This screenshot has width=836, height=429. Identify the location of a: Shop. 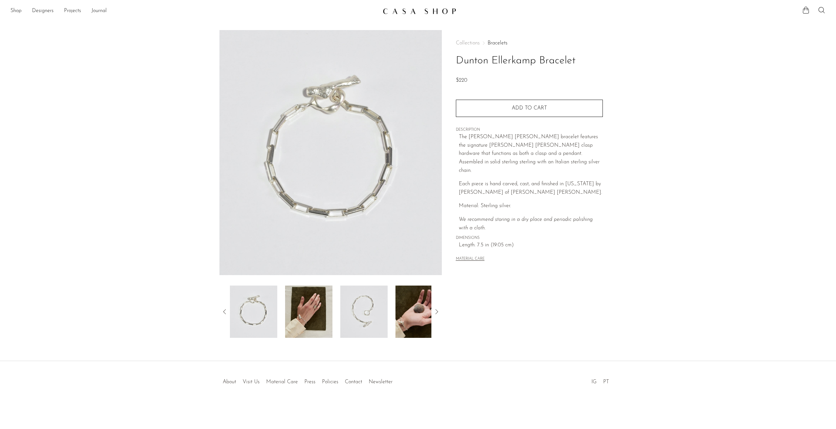
(16, 11).